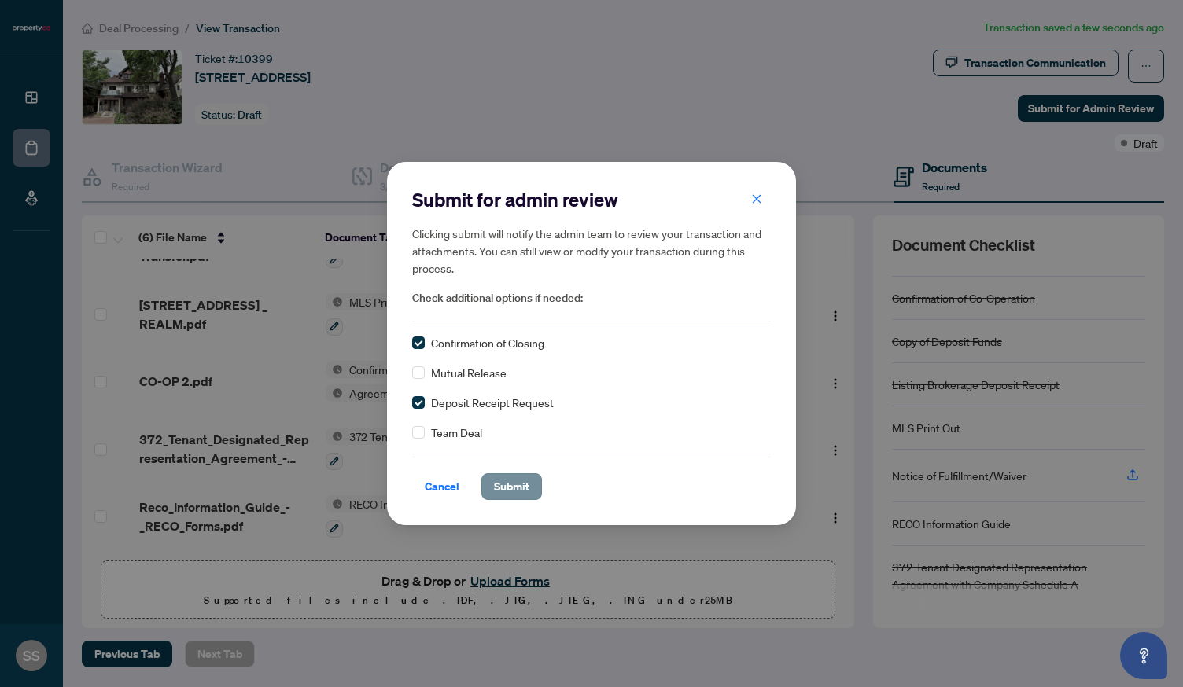 The image size is (1183, 687). I want to click on span: Cancel, so click(442, 487).